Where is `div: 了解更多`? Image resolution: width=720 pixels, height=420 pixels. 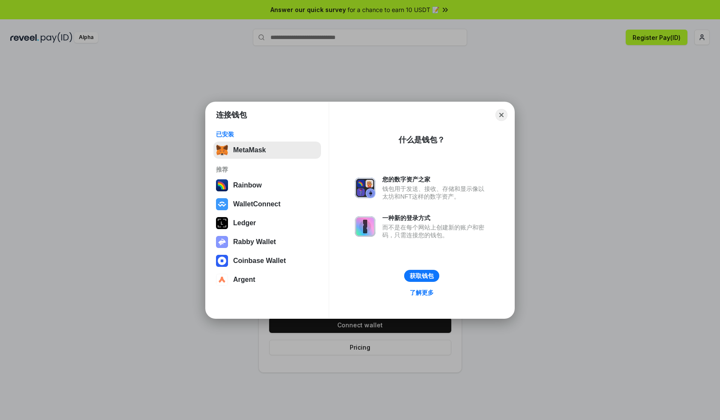 div: 了解更多 is located at coordinates (422, 292).